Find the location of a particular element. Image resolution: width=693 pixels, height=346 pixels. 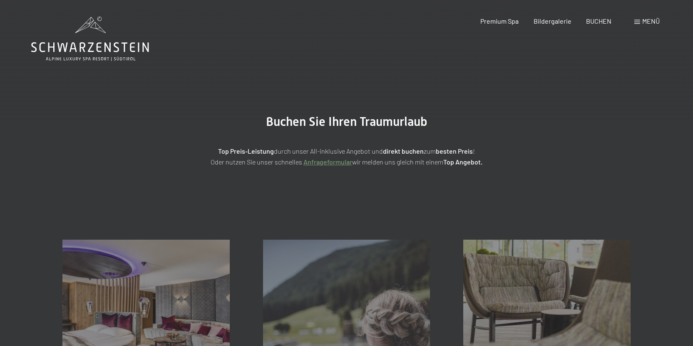

p: durch unser All-inklusive Angebot und zum ! Oder nutzen Sie unser schnelles wir melden uns gleich... is located at coordinates (346, 156).